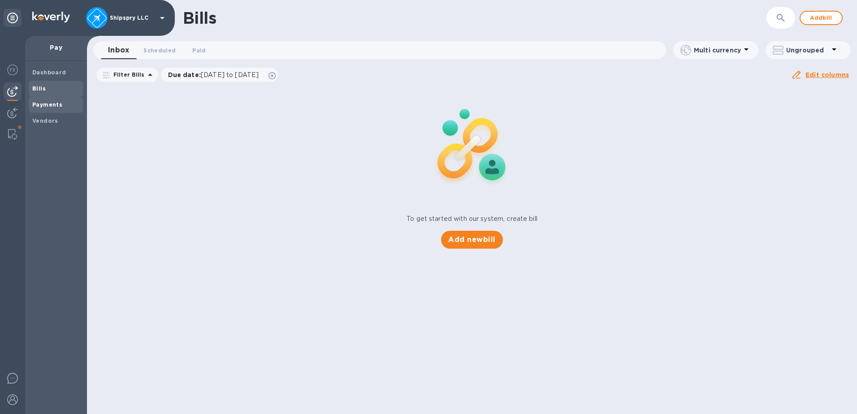 The height and width of the screenshot is (414, 857). Describe the element at coordinates (472, 240) in the screenshot. I see `span: Add new bill` at that location.